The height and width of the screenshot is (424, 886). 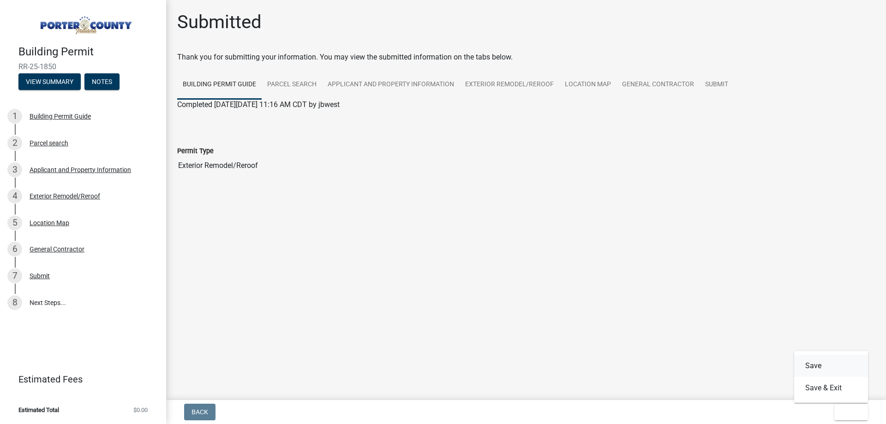 What do you see at coordinates (49, 143) in the screenshot?
I see `div: Parcel search` at bounding box center [49, 143].